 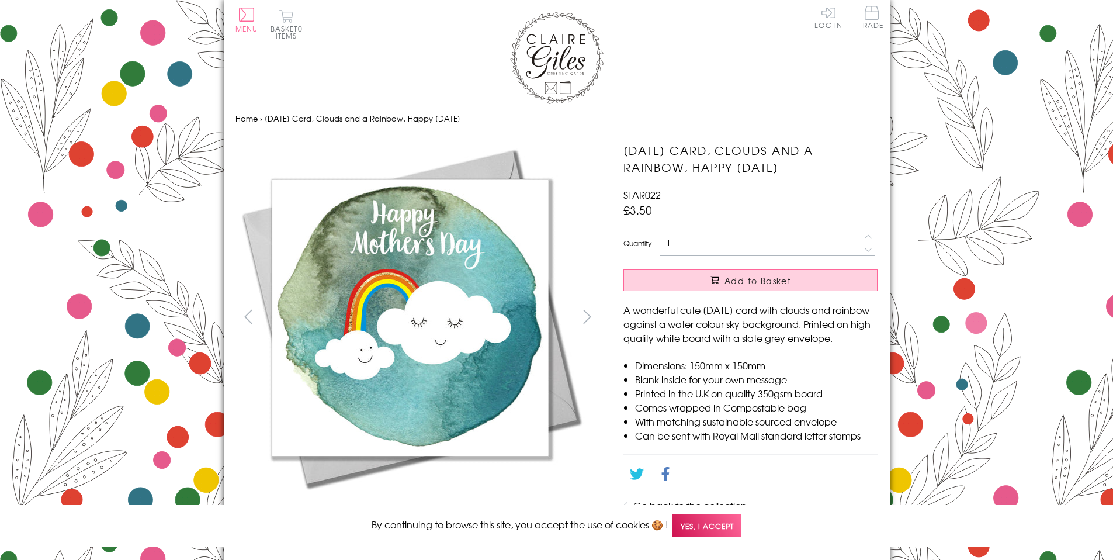 What do you see at coordinates (756, 421) in the screenshot?
I see `li: With matching sustainable sourced envelope` at bounding box center [756, 421].